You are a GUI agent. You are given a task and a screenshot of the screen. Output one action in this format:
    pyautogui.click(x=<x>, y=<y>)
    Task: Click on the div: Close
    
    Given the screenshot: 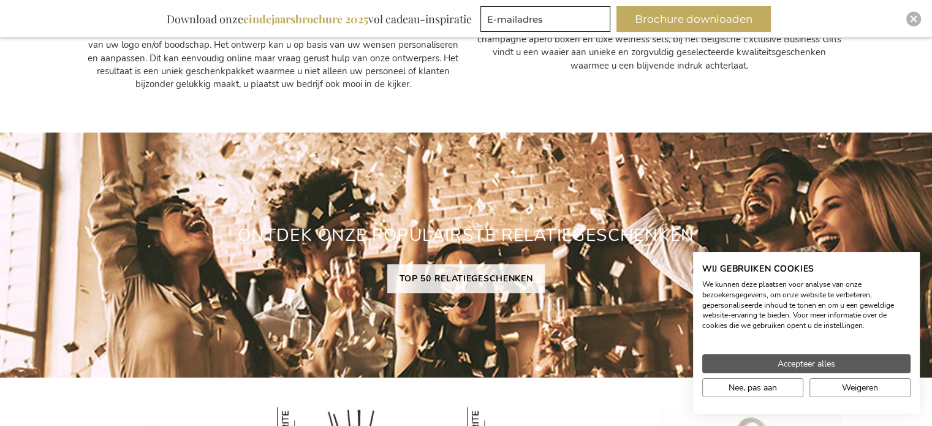 What is the action you would take?
    pyautogui.click(x=914, y=19)
    